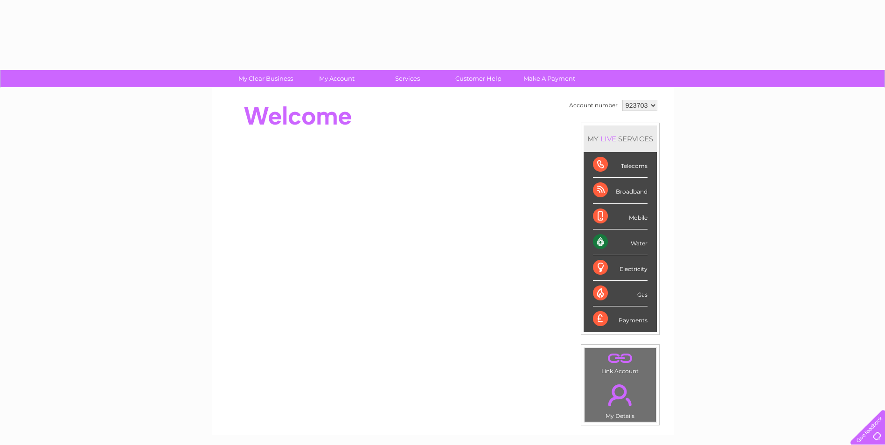 The width and height of the screenshot is (885, 445). I want to click on div: Mobile, so click(620, 216).